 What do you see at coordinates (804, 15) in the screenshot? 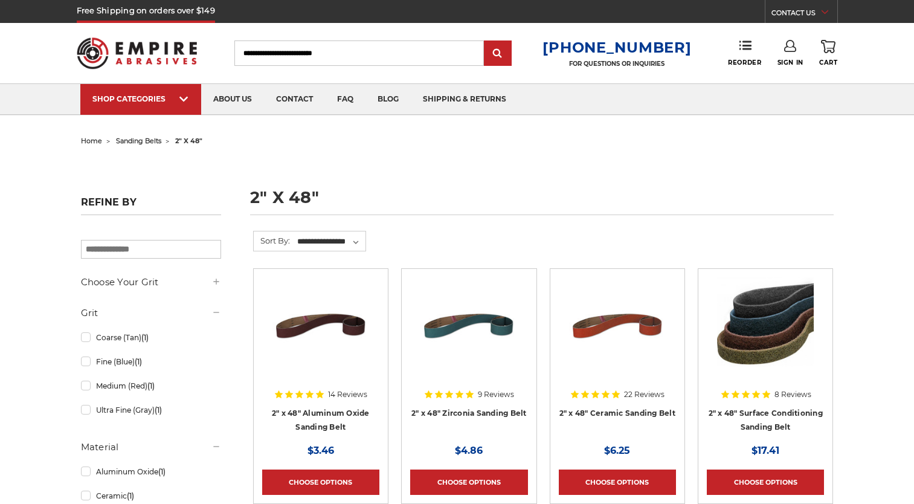
I see `a: CONTACT US` at bounding box center [804, 15].